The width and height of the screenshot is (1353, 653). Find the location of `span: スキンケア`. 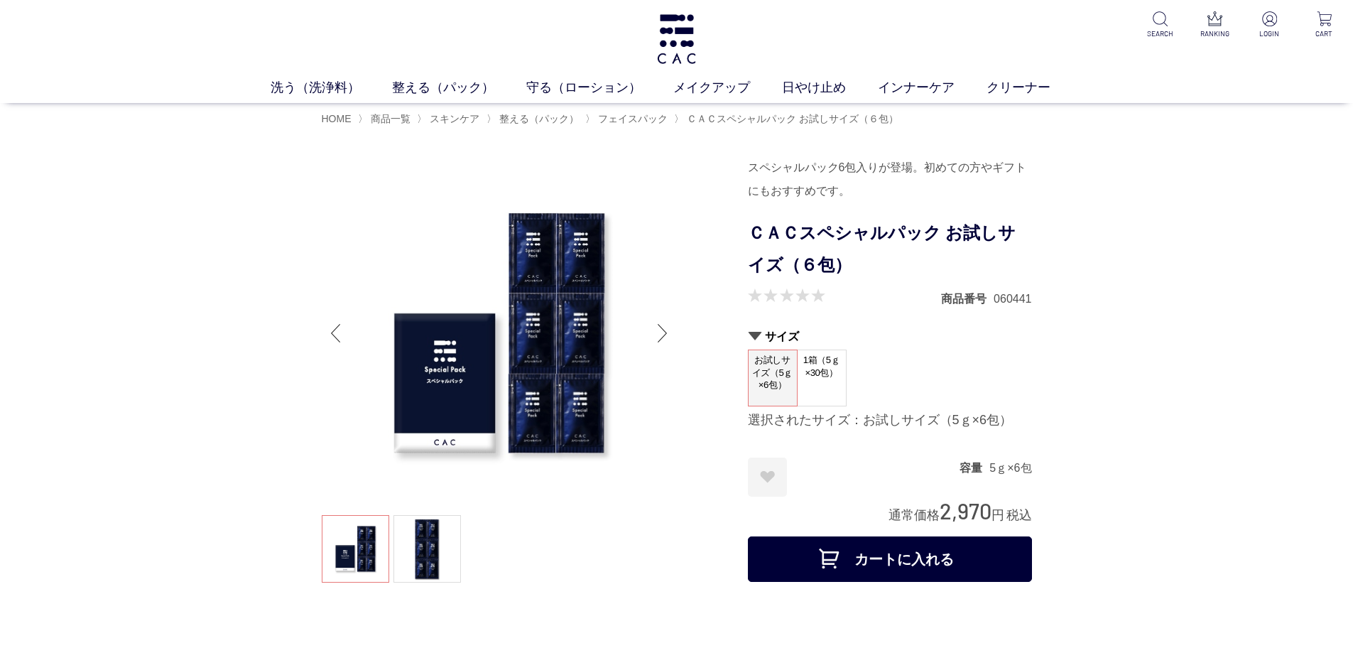

span: スキンケア is located at coordinates (455, 119).